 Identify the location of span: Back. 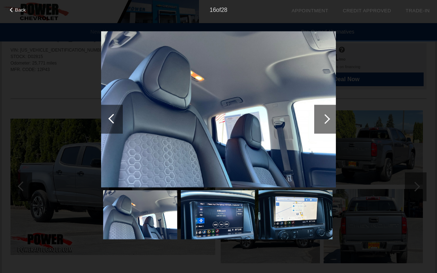
(21, 10).